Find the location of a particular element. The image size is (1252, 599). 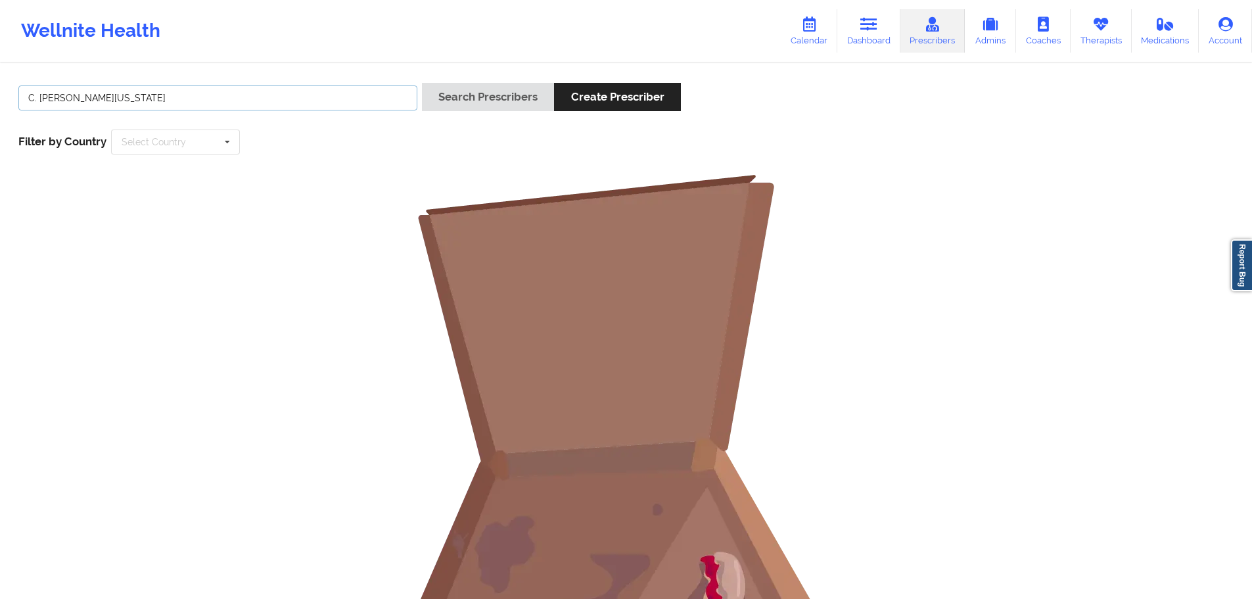

a: Admins is located at coordinates (990, 31).